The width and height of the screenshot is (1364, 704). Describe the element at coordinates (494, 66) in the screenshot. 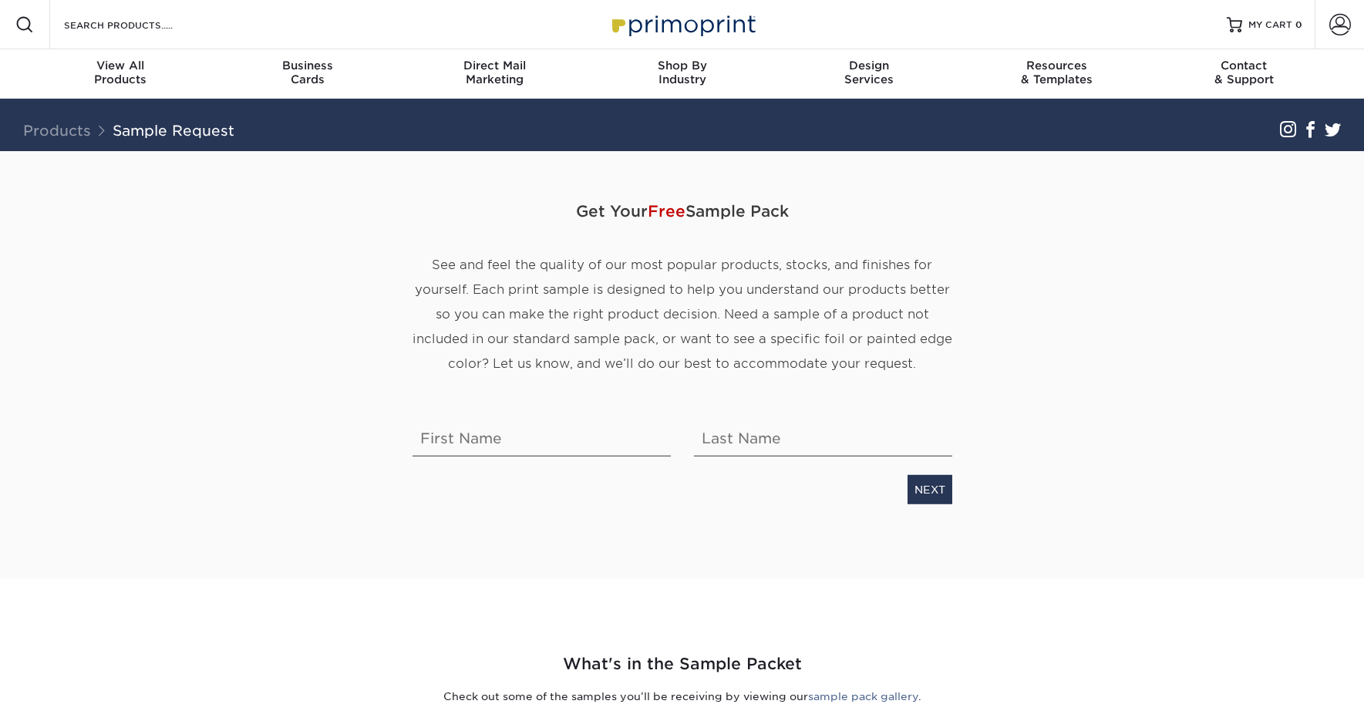

I see `span: Direct Mail` at that location.